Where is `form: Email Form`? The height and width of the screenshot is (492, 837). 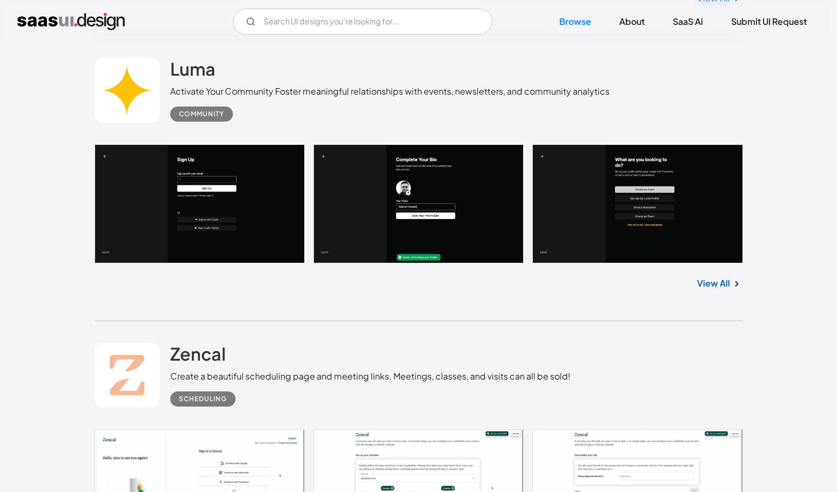 form: Email Form is located at coordinates (363, 22).